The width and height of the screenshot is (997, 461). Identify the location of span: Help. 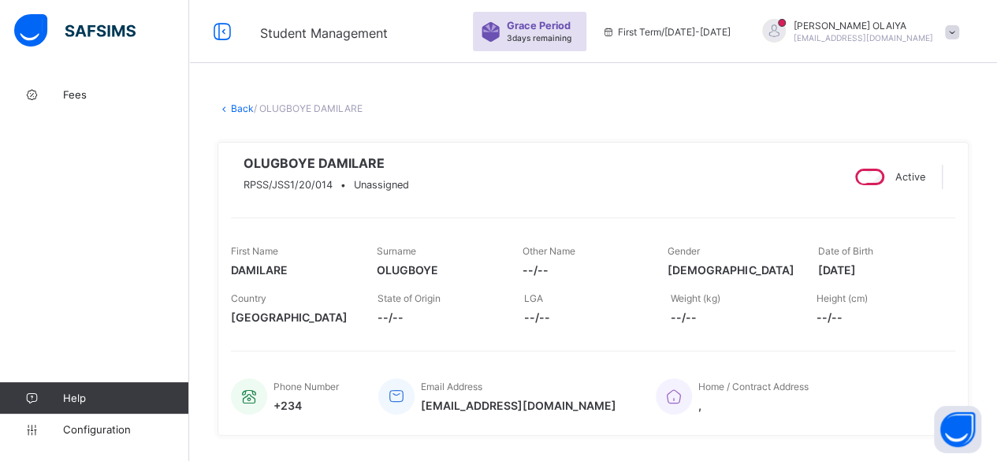
(125, 398).